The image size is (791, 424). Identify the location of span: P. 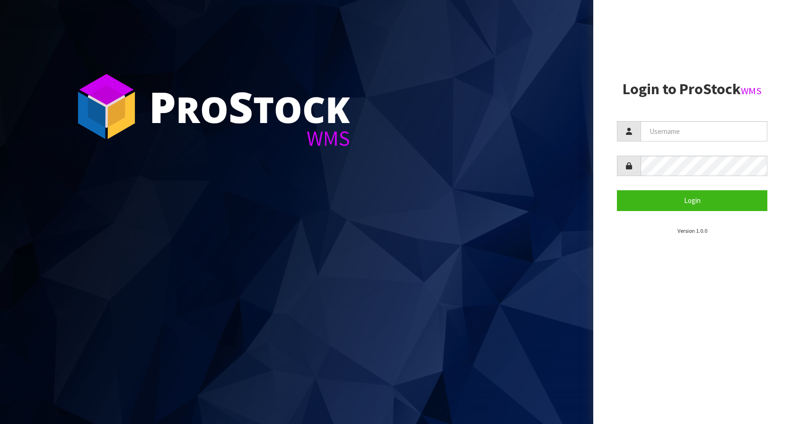
(162, 106).